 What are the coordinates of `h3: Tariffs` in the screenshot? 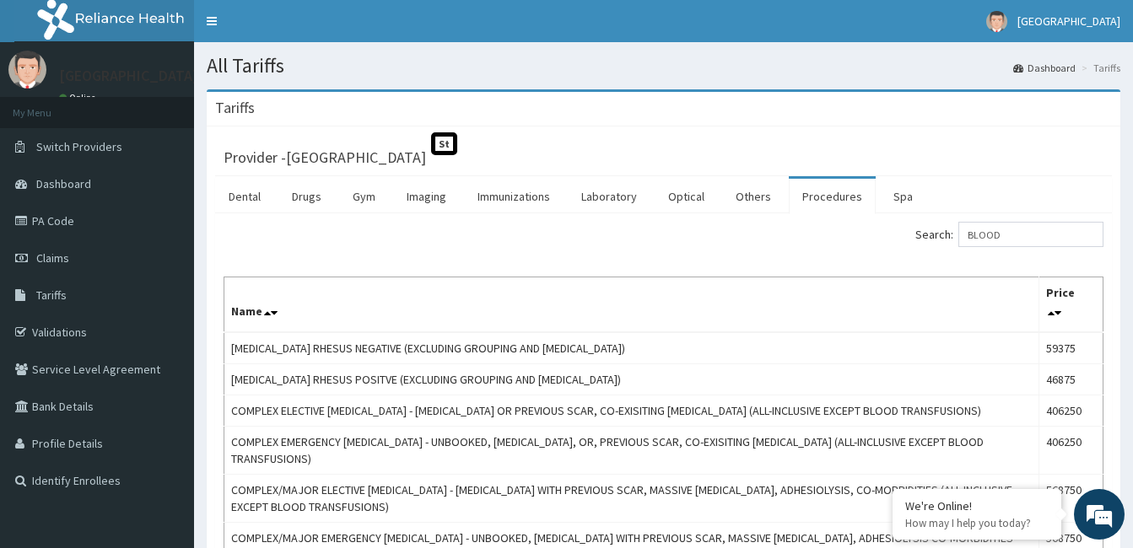 It's located at (235, 108).